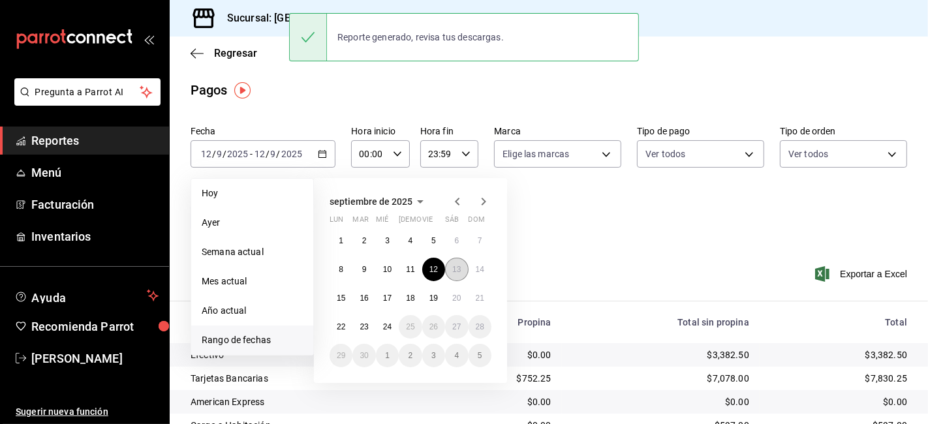 This screenshot has height=424, width=928. Describe the element at coordinates (480, 270) in the screenshot. I see `button: 14 de septiembre de 2025` at that location.